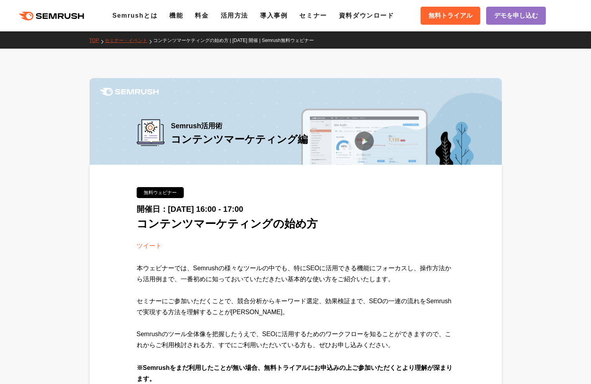  What do you see at coordinates (516, 16) in the screenshot?
I see `span: デモを申し込む` at bounding box center [516, 16].